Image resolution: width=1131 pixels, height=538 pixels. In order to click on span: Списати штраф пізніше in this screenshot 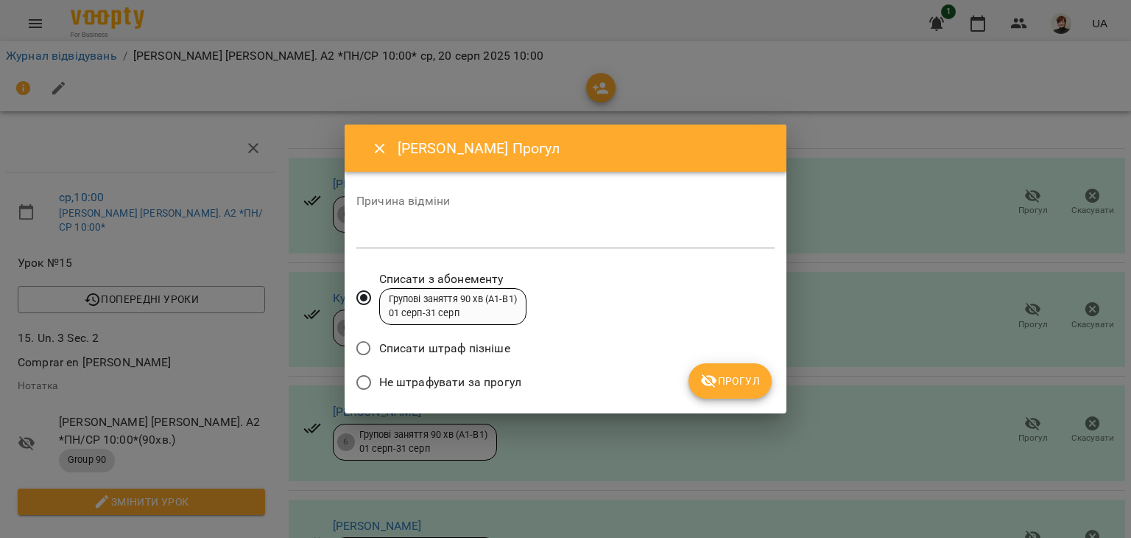, I will do `click(445, 348)`.